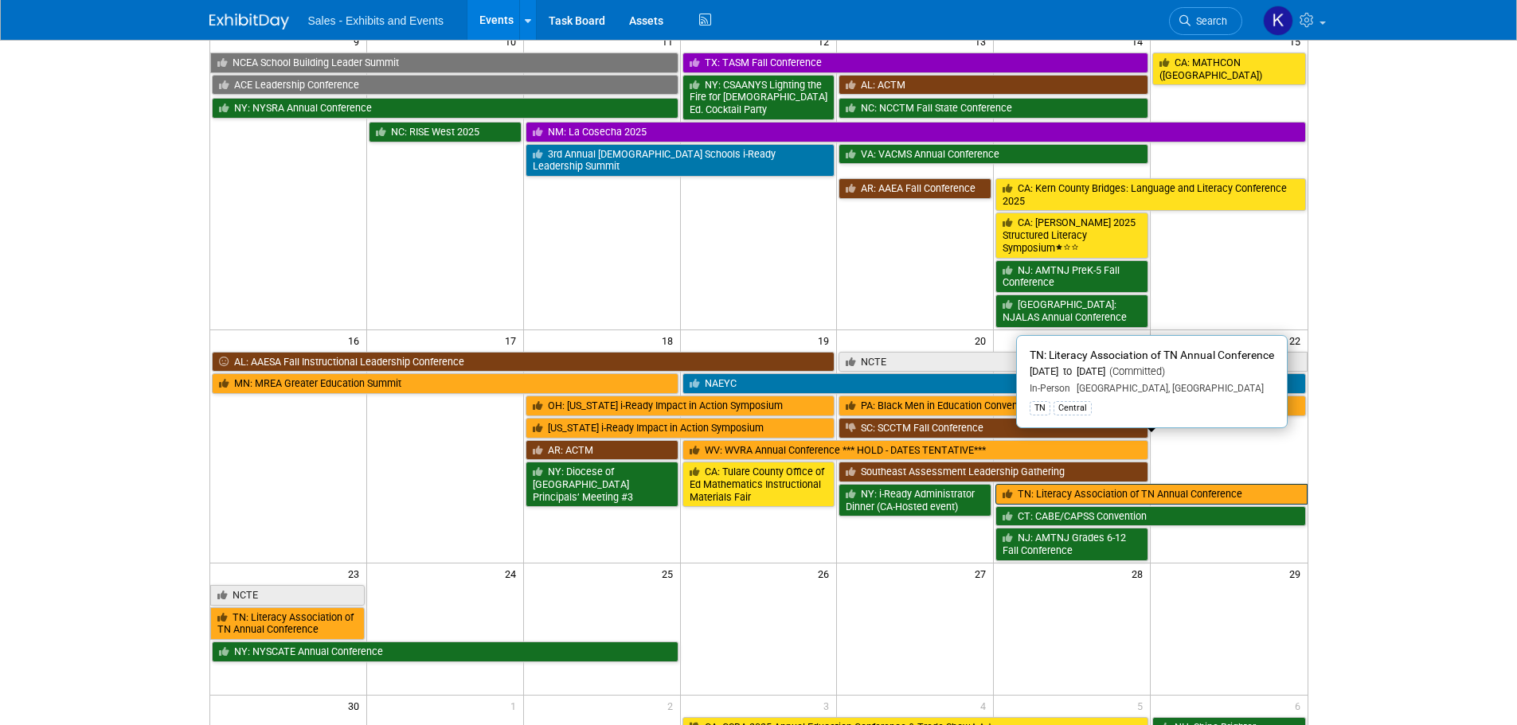  I want to click on span: 11, so click(670, 41).